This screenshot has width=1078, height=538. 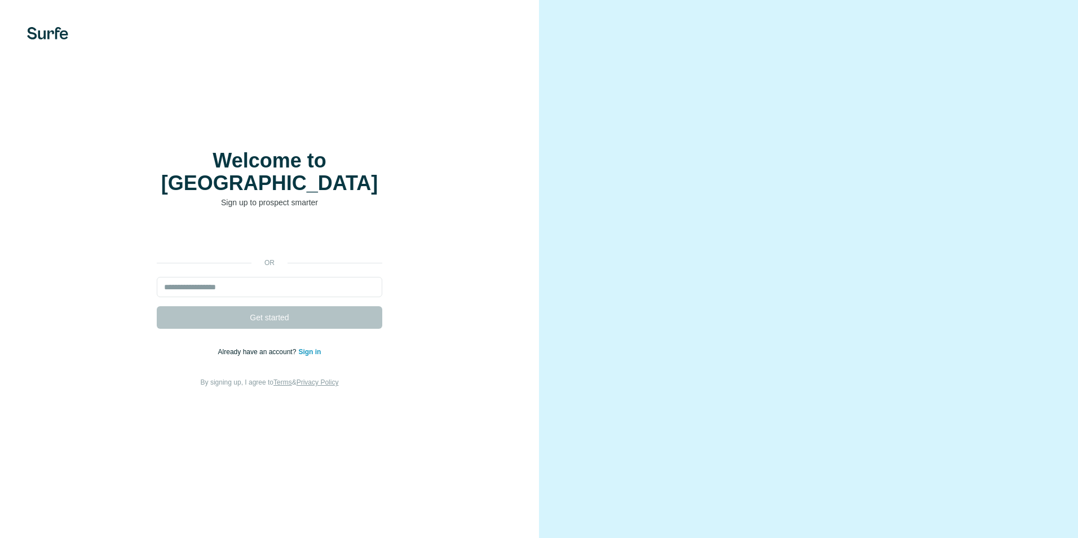 What do you see at coordinates (270, 382) in the screenshot?
I see `span: By signing up, I agree to &` at bounding box center [270, 382].